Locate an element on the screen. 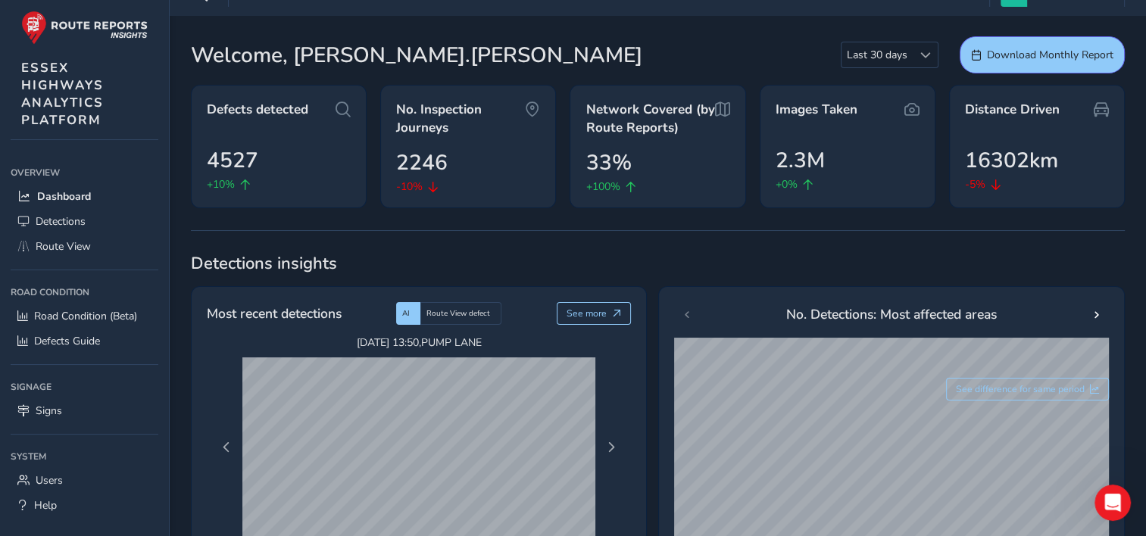 This screenshot has width=1146, height=536. span: Network Covered (by Route Reports) is located at coordinates (650, 118).